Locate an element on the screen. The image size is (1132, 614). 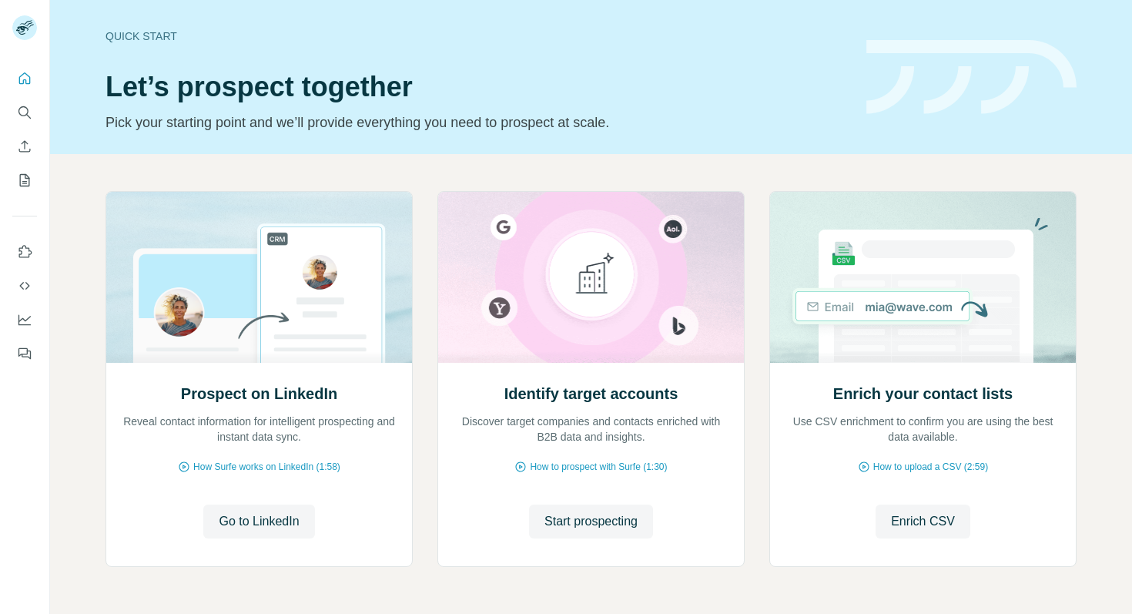
span: How to upload a CSV (2:59) is located at coordinates (930, 467).